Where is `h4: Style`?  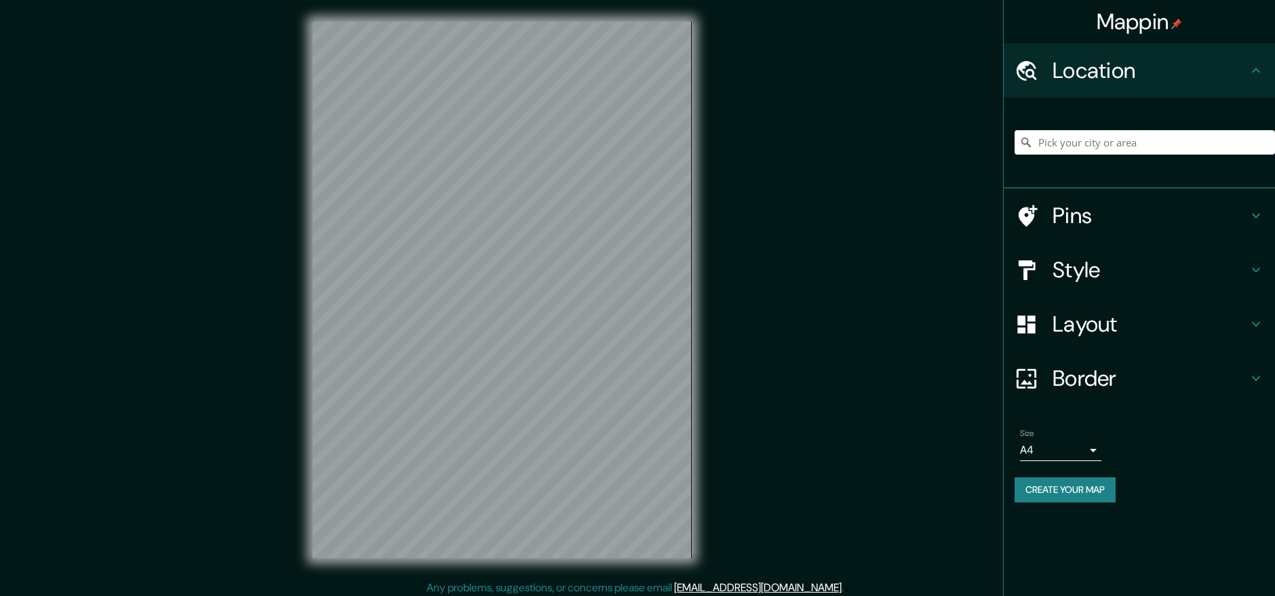
h4: Style is located at coordinates (1151, 270).